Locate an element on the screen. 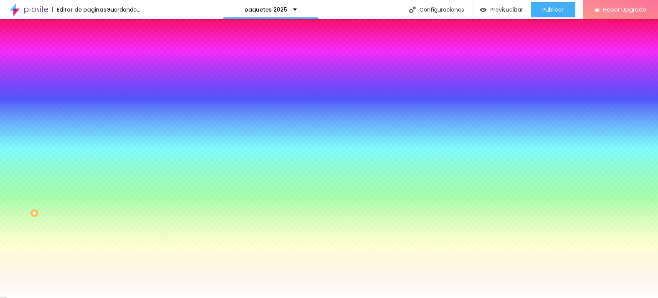  div: Editor de paginas is located at coordinates (79, 10).